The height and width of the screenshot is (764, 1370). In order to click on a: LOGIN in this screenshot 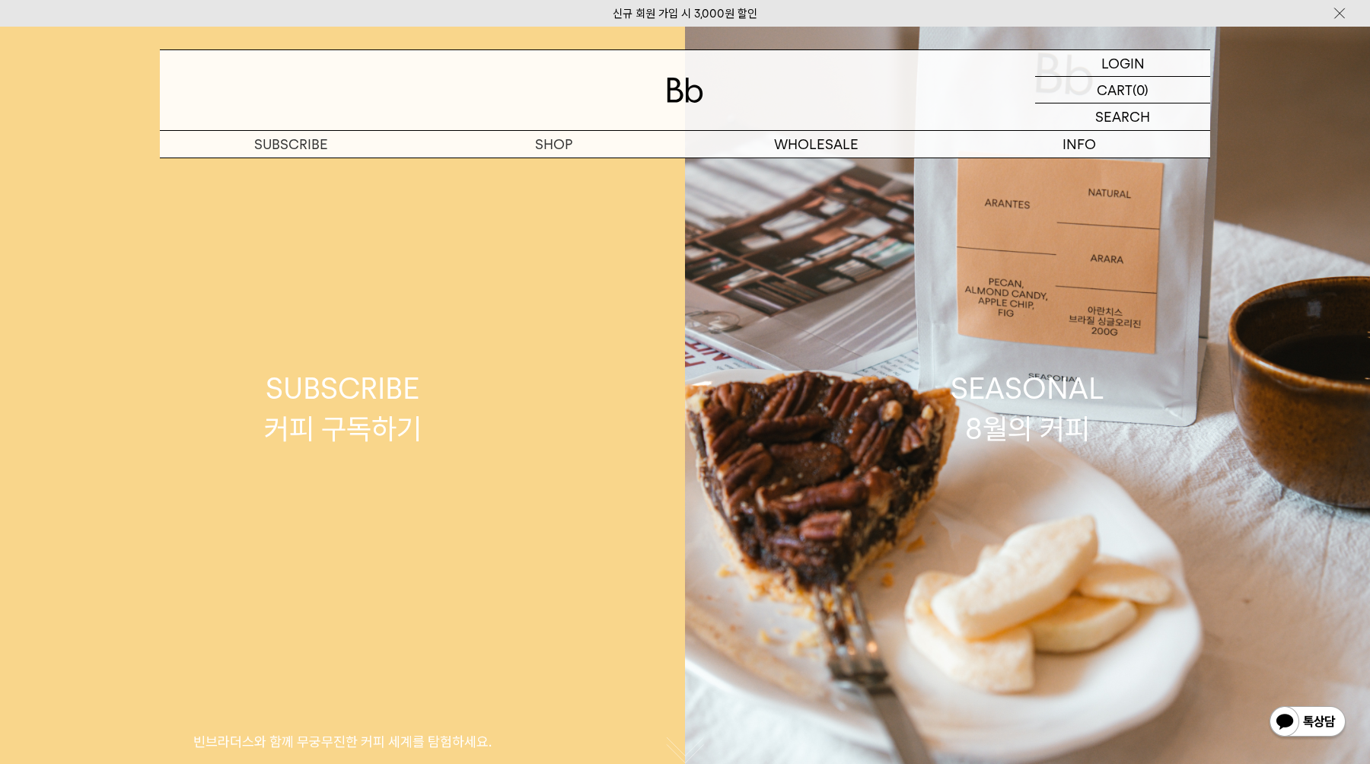, I will do `click(1122, 63)`.